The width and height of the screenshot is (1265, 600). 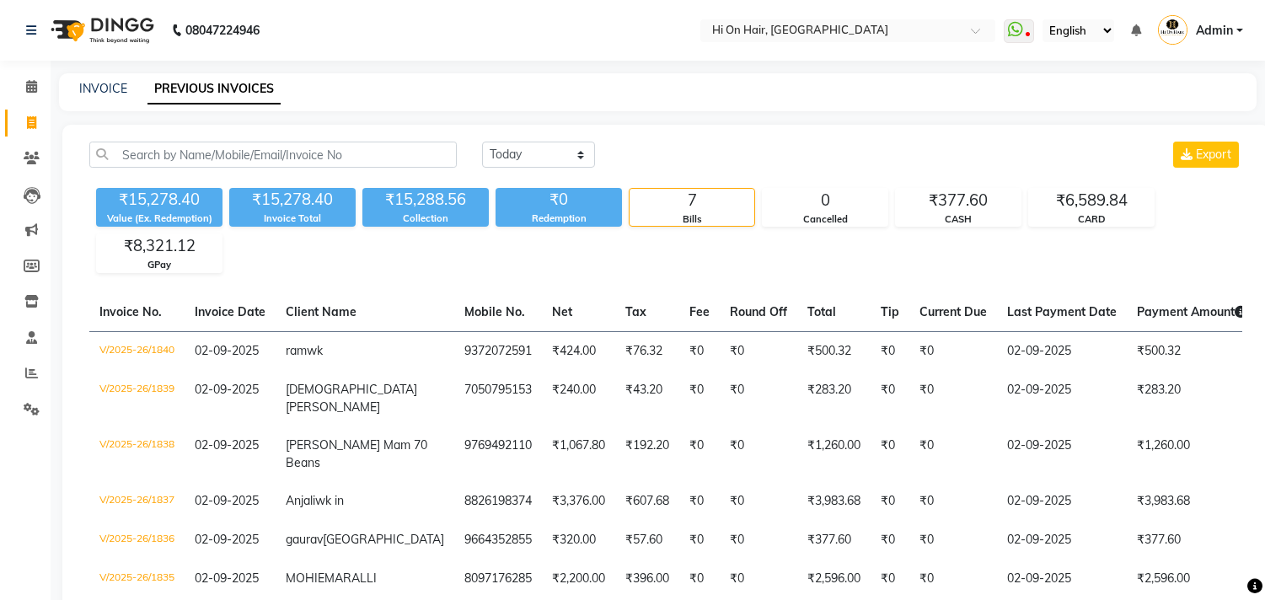 What do you see at coordinates (230, 312) in the screenshot?
I see `span: Invoice Date` at bounding box center [230, 312].